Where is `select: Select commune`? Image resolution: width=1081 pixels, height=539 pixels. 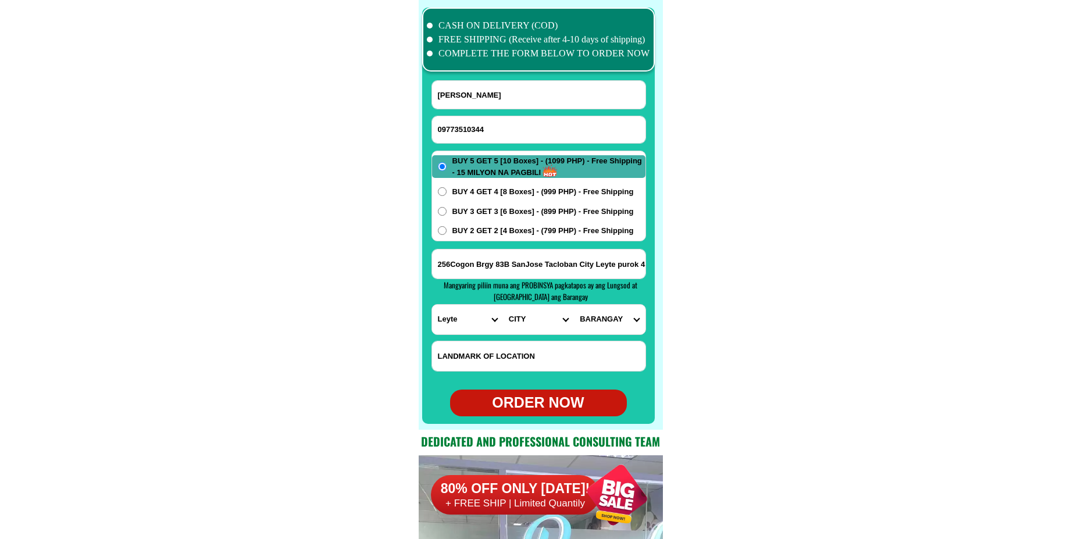
select: Select commune is located at coordinates (609, 319).